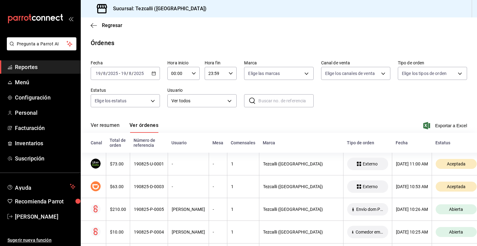  What do you see at coordinates (45, 113) in the screenshot?
I see `span: Personal` at bounding box center [45, 113].